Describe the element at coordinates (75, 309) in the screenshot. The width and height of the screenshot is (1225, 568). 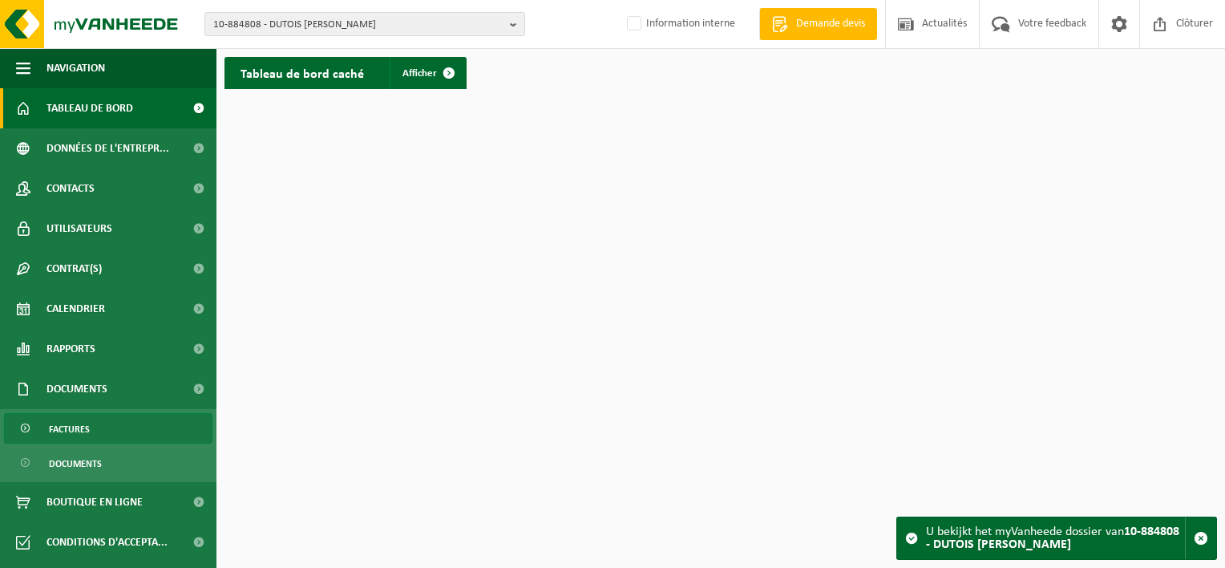
I see `span: Calendrier` at that location.